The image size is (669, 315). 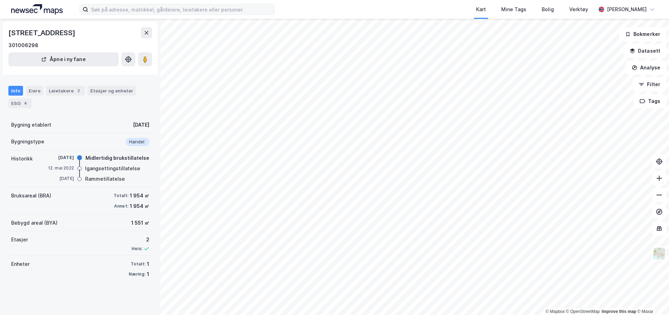 I want to click on div: 301006298, so click(x=23, y=45).